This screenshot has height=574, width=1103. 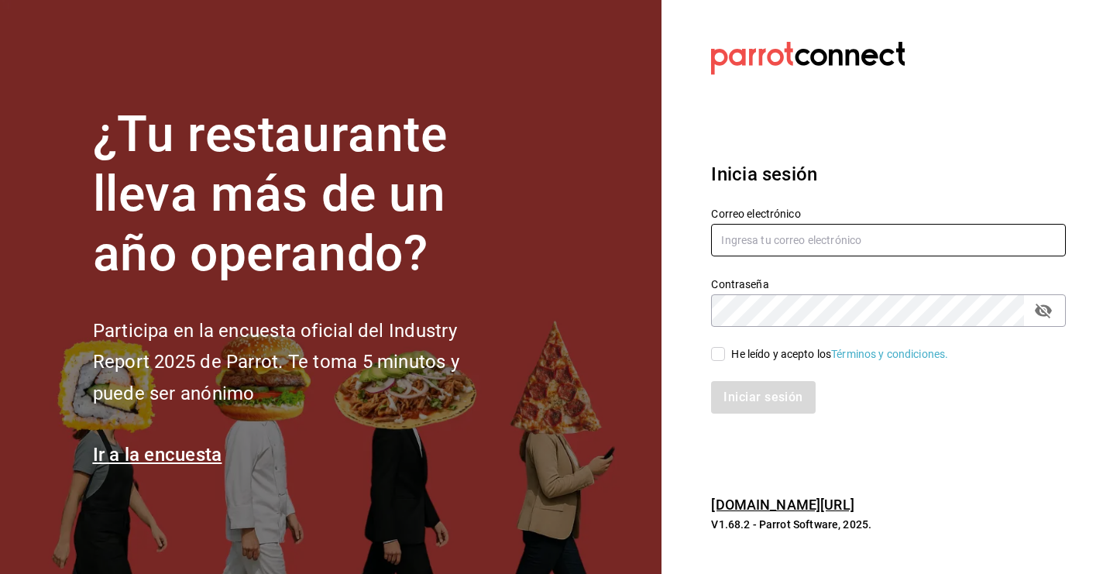 I want to click on button: passwordField, so click(x=1043, y=311).